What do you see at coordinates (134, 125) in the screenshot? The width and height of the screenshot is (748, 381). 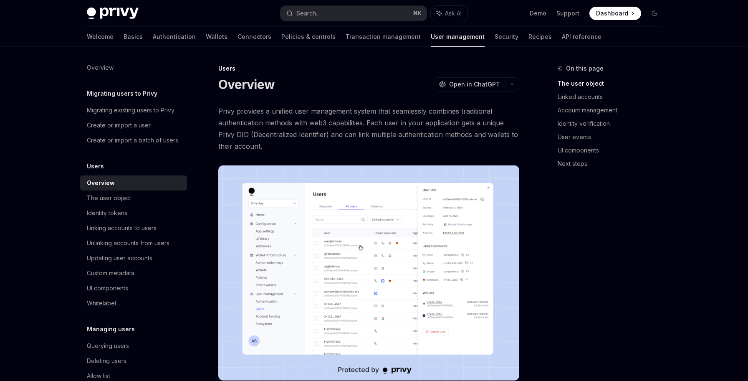 I see `a: Create or import a user` at bounding box center [134, 125].